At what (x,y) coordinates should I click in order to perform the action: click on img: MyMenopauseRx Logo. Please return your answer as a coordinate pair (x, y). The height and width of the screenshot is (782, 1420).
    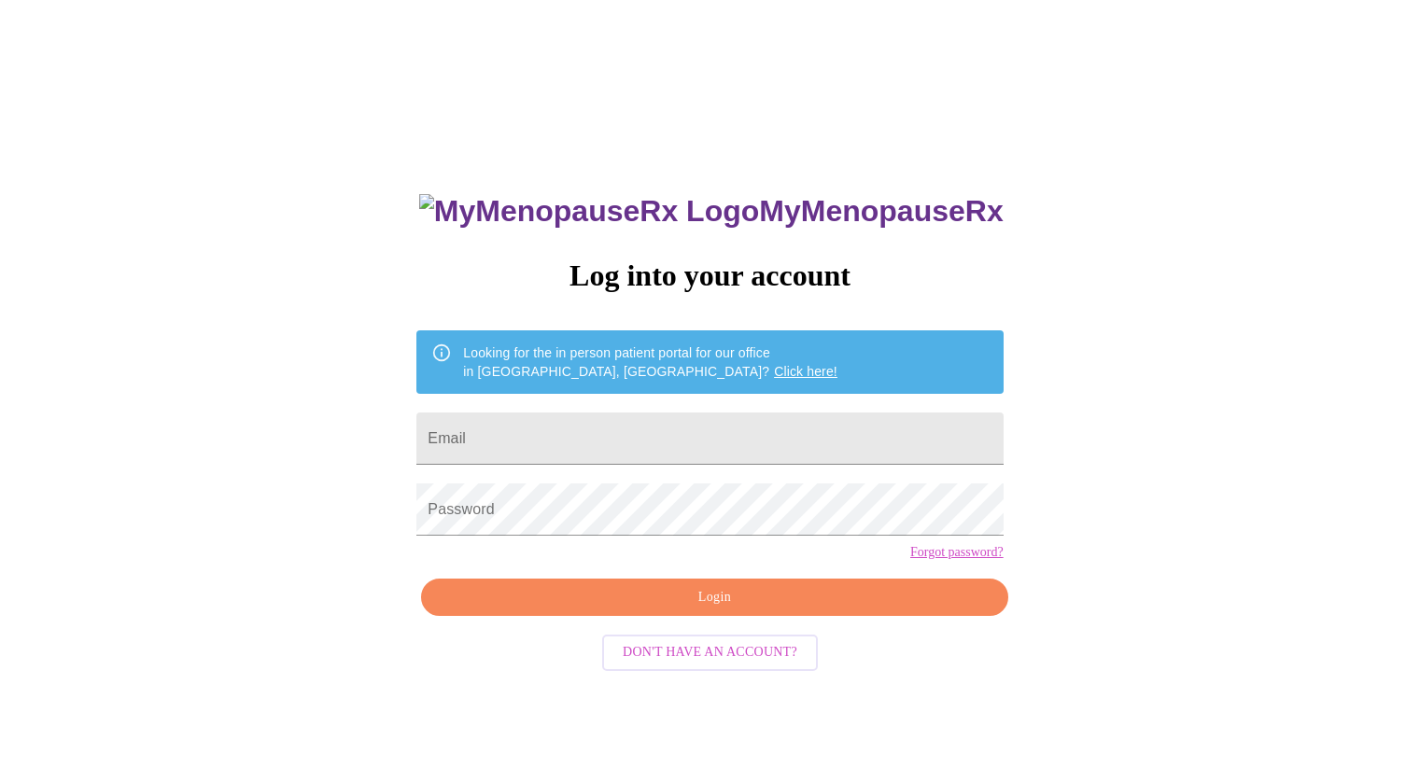
    Looking at the image, I should click on (589, 211).